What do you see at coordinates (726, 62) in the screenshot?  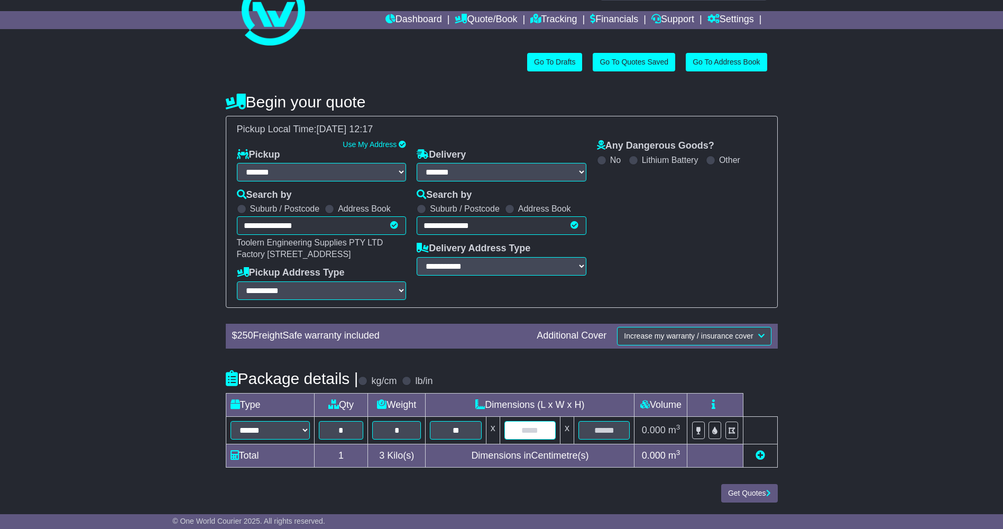 I see `a: Go To Address Book` at bounding box center [726, 62].